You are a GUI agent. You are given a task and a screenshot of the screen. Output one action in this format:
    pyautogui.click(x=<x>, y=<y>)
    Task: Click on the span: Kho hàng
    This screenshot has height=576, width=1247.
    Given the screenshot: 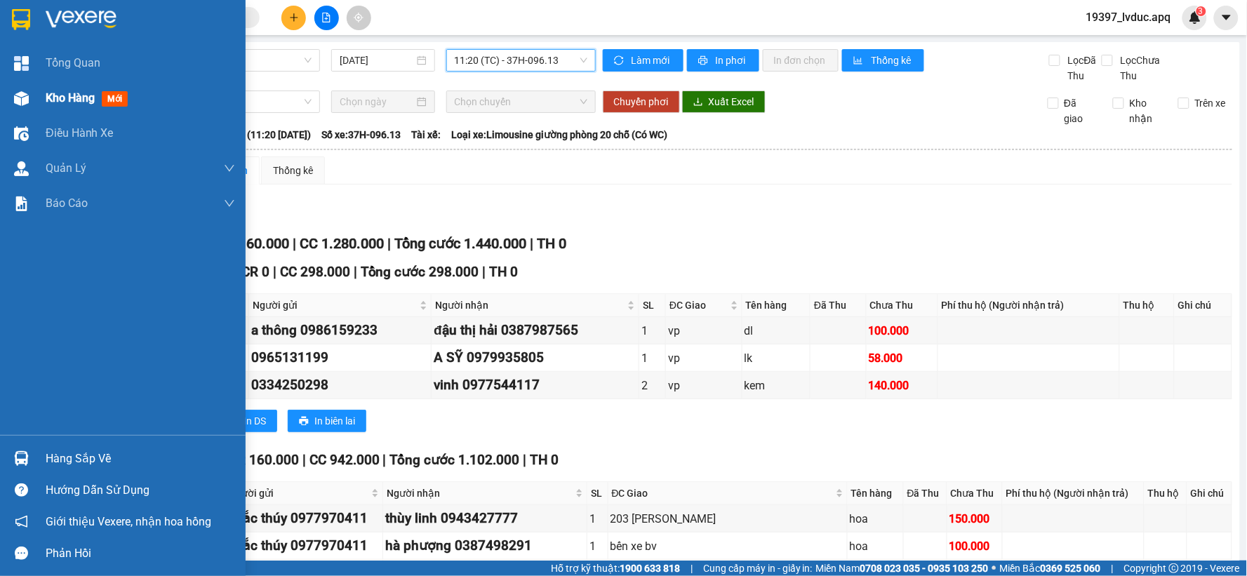 What is the action you would take?
    pyautogui.click(x=70, y=98)
    